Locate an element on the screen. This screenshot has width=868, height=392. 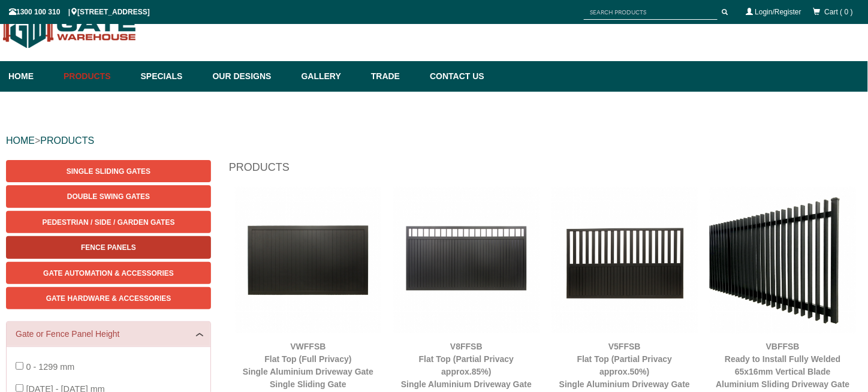
span: Cart ( 0 ) is located at coordinates (839, 12).